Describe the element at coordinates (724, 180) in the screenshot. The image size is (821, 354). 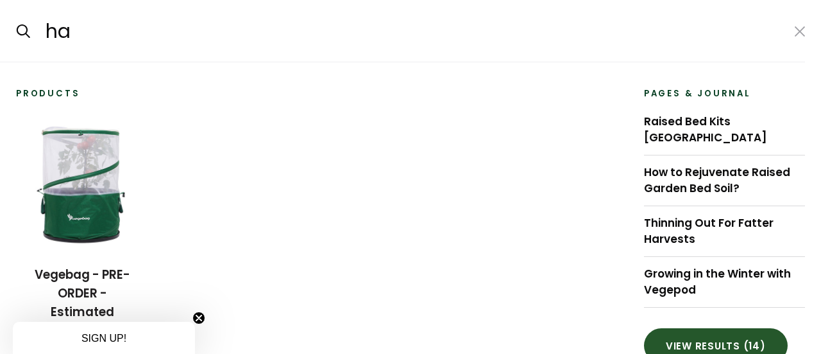
I see `a: How to Rejuvenate Raised Garden Bed Soil?` at that location.